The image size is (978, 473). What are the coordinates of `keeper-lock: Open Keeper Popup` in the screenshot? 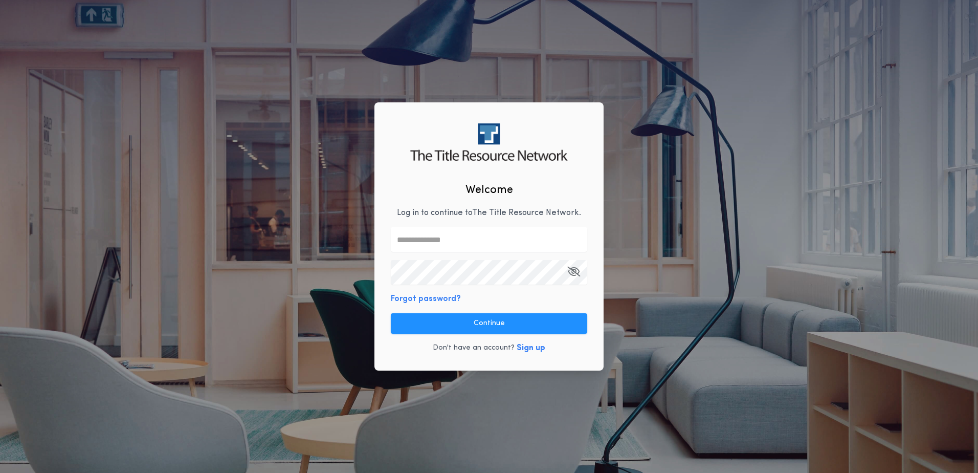 It's located at (575, 239).